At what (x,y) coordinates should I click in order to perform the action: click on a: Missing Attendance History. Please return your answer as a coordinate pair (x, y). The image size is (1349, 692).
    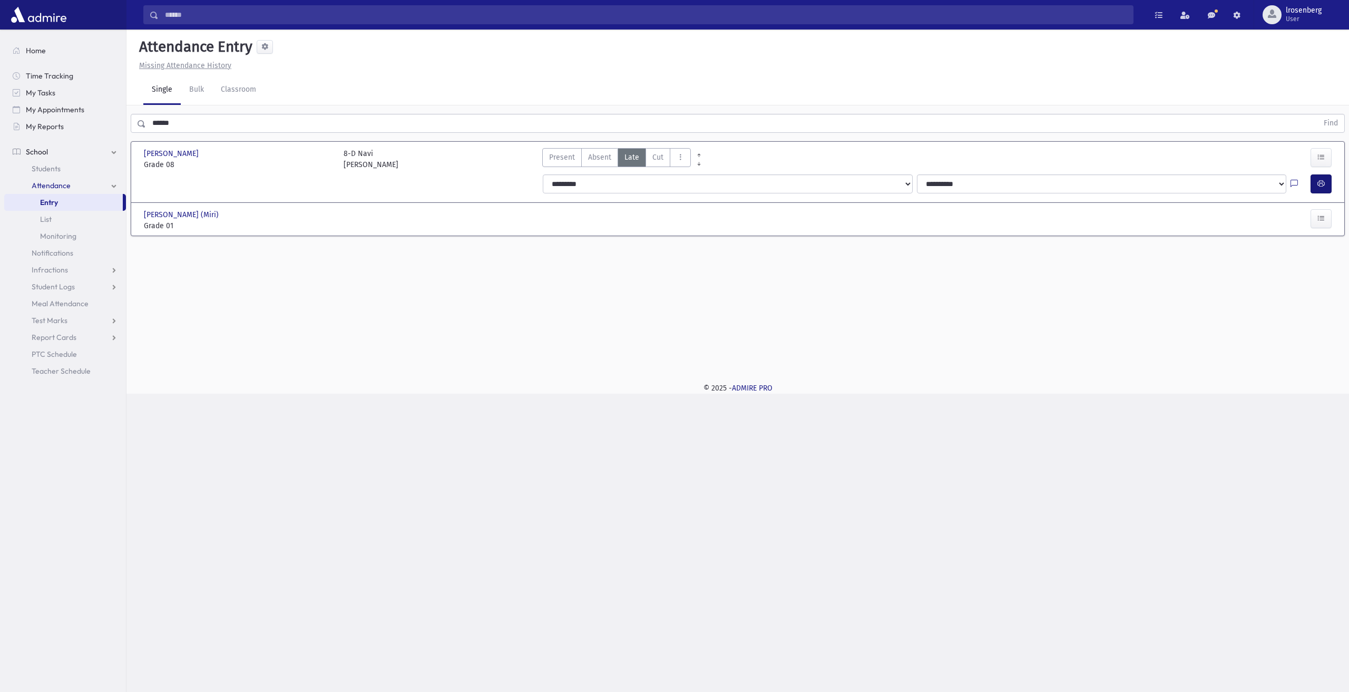
    Looking at the image, I should click on (183, 65).